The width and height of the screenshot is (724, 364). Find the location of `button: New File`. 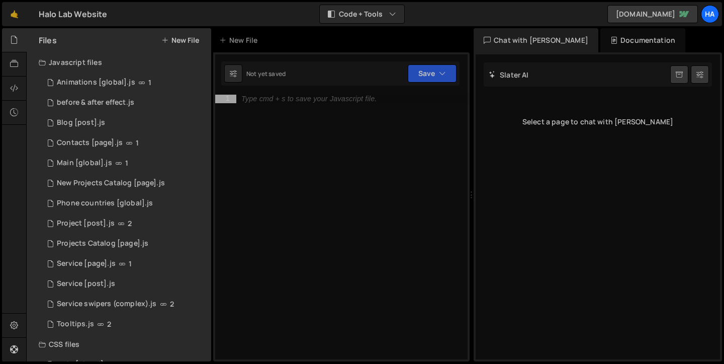

button: New File is located at coordinates (180, 40).